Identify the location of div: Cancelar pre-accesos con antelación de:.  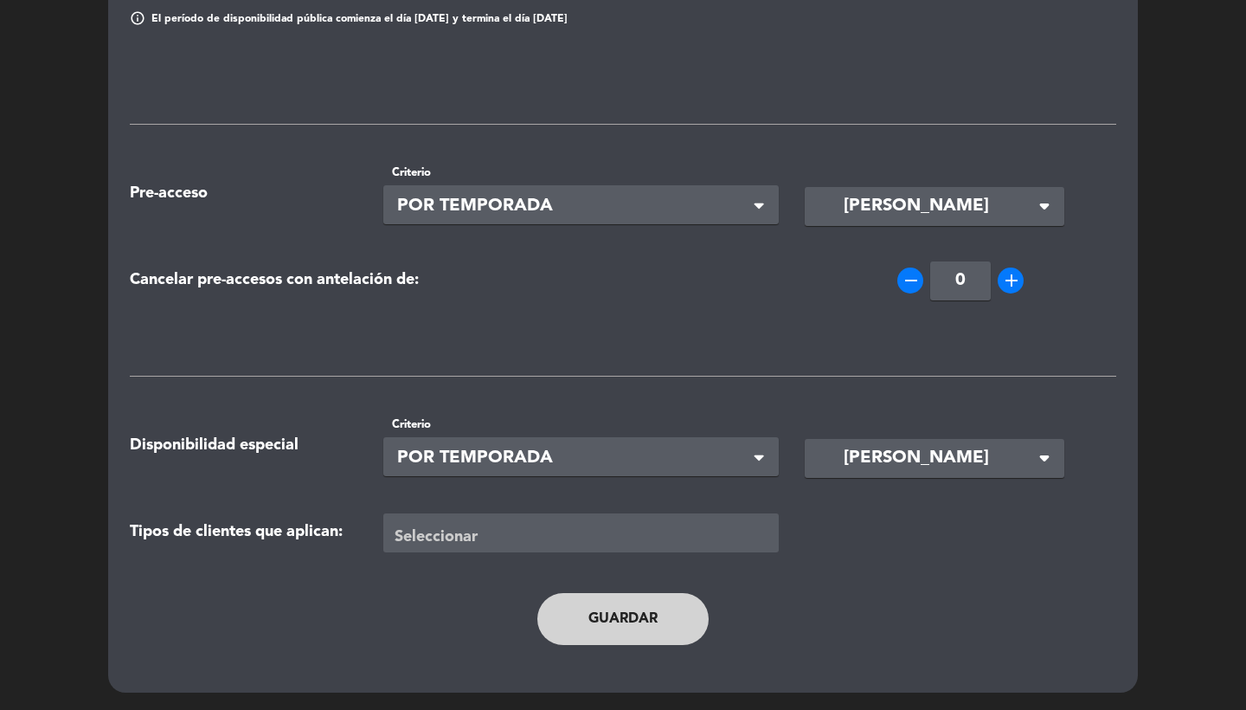
(454, 280).